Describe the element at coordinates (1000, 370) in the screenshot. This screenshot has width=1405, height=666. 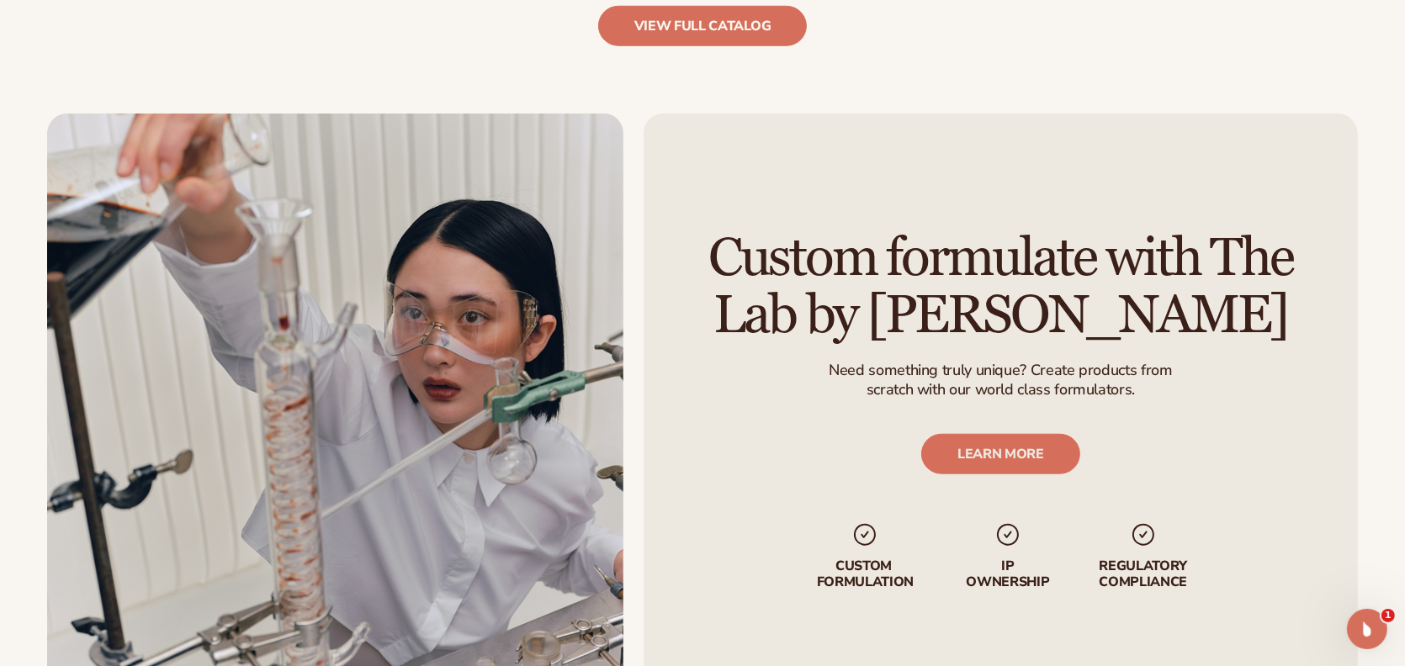
I see `p: Need something truly unique? Create products from` at that location.